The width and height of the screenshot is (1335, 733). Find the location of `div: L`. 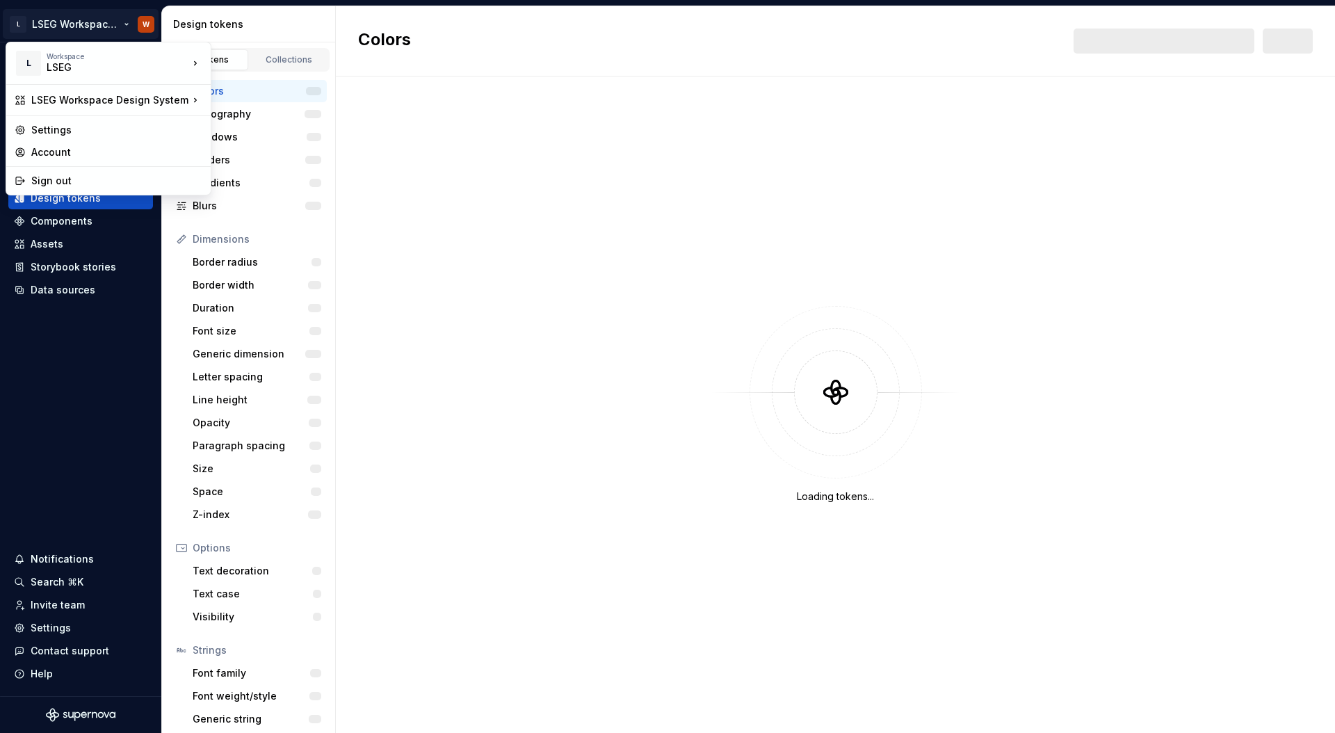

div: L is located at coordinates (29, 63).